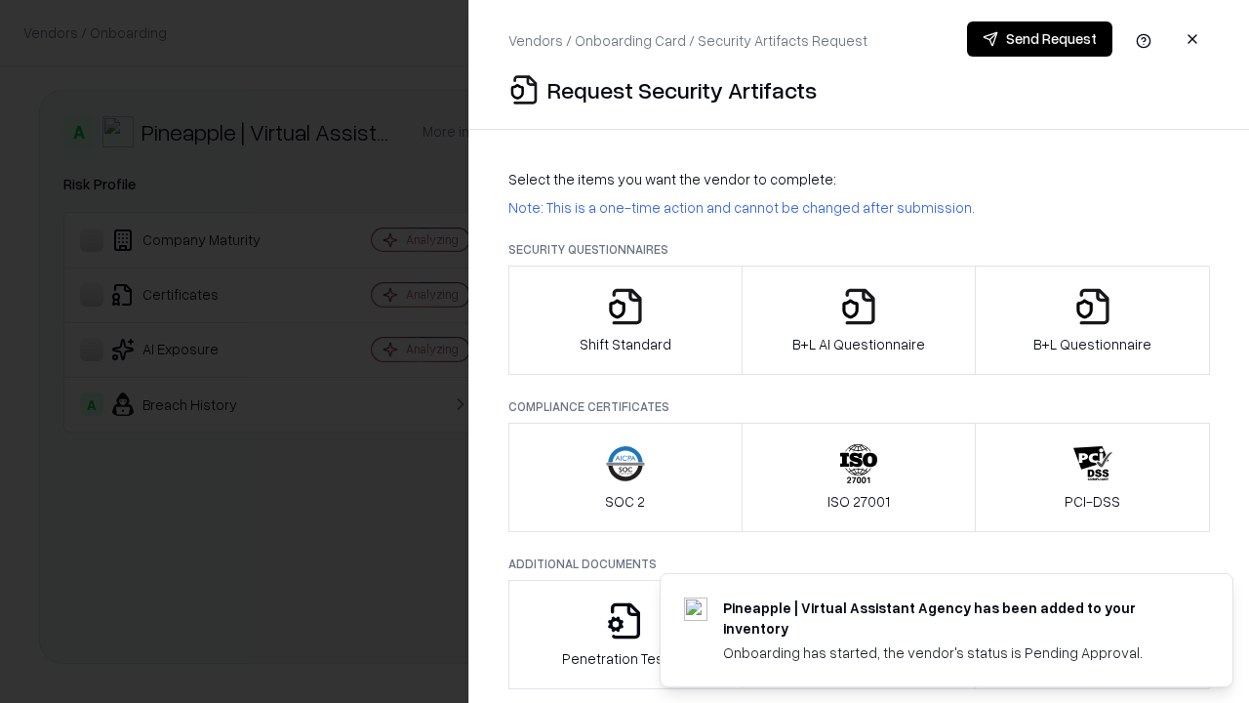  What do you see at coordinates (859, 477) in the screenshot?
I see `button: ISO 27001` at bounding box center [859, 477].